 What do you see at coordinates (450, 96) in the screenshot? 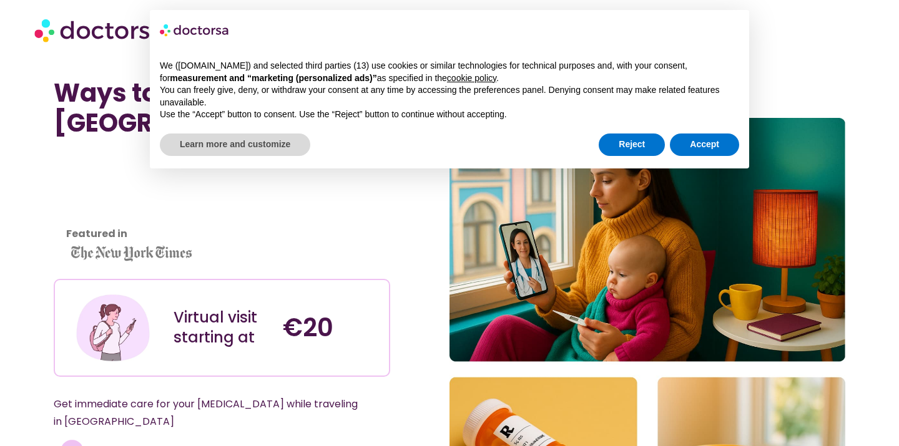
I see `p: You can freely give, deny, or withdraw your consent at any time by accessing the preferences pane...` at bounding box center [450, 96].